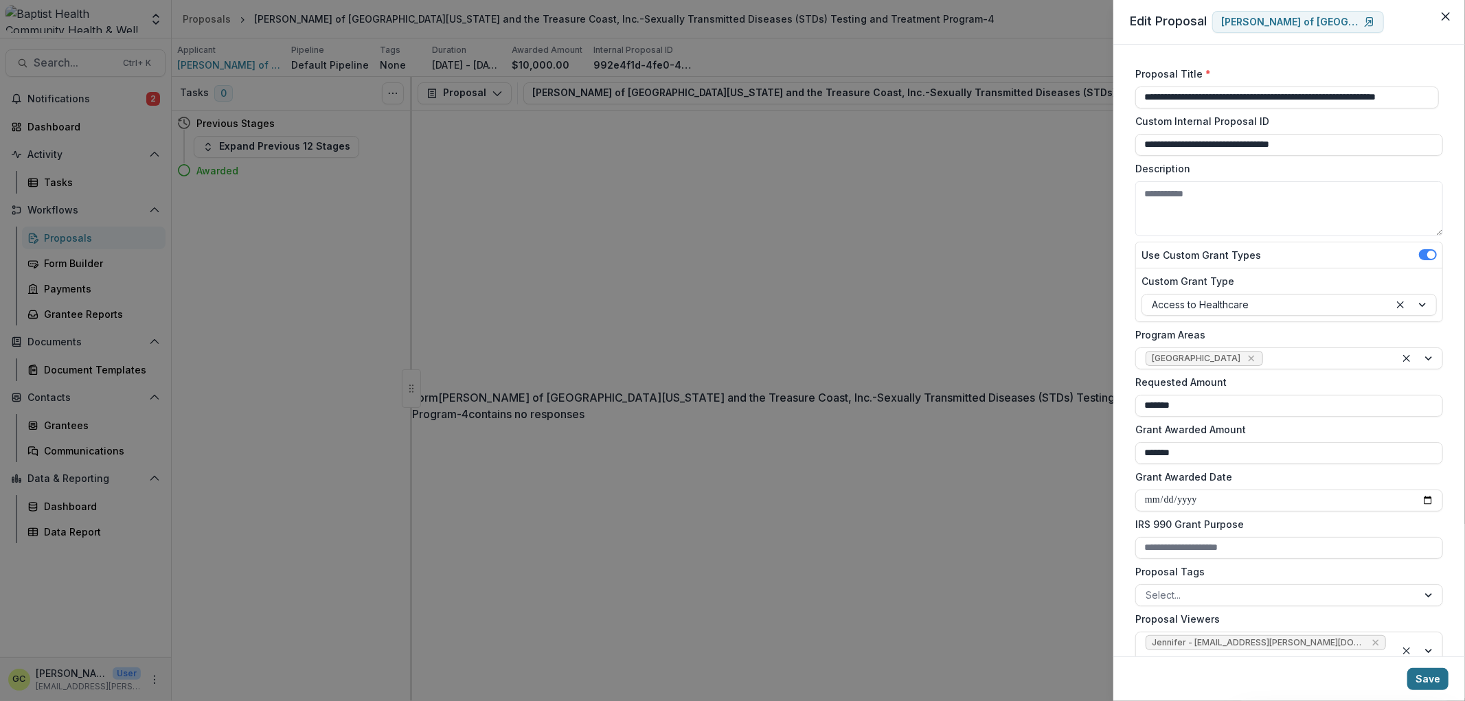 The image size is (1465, 701). I want to click on label: Grant Awarded Amount, so click(1285, 429).